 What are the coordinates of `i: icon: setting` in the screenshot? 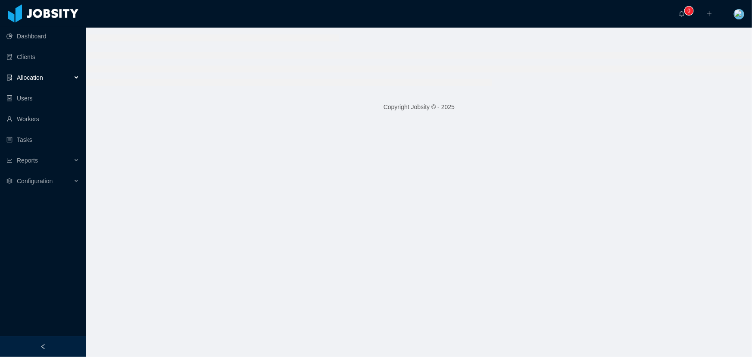 It's located at (9, 181).